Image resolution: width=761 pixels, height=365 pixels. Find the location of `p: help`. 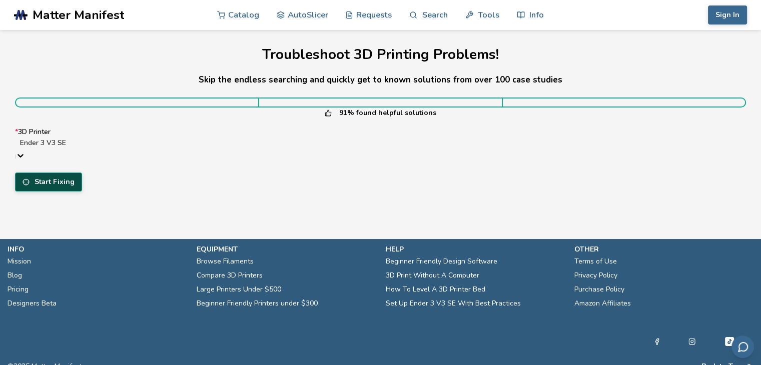

p: help is located at coordinates (475, 249).